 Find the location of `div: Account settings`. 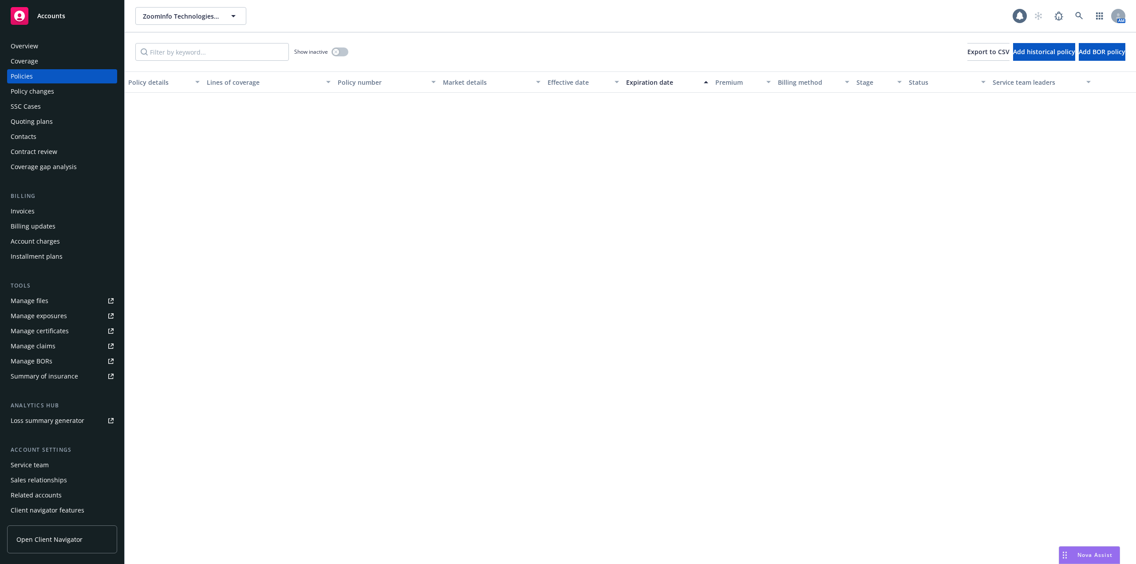

div: Account settings is located at coordinates (62, 450).